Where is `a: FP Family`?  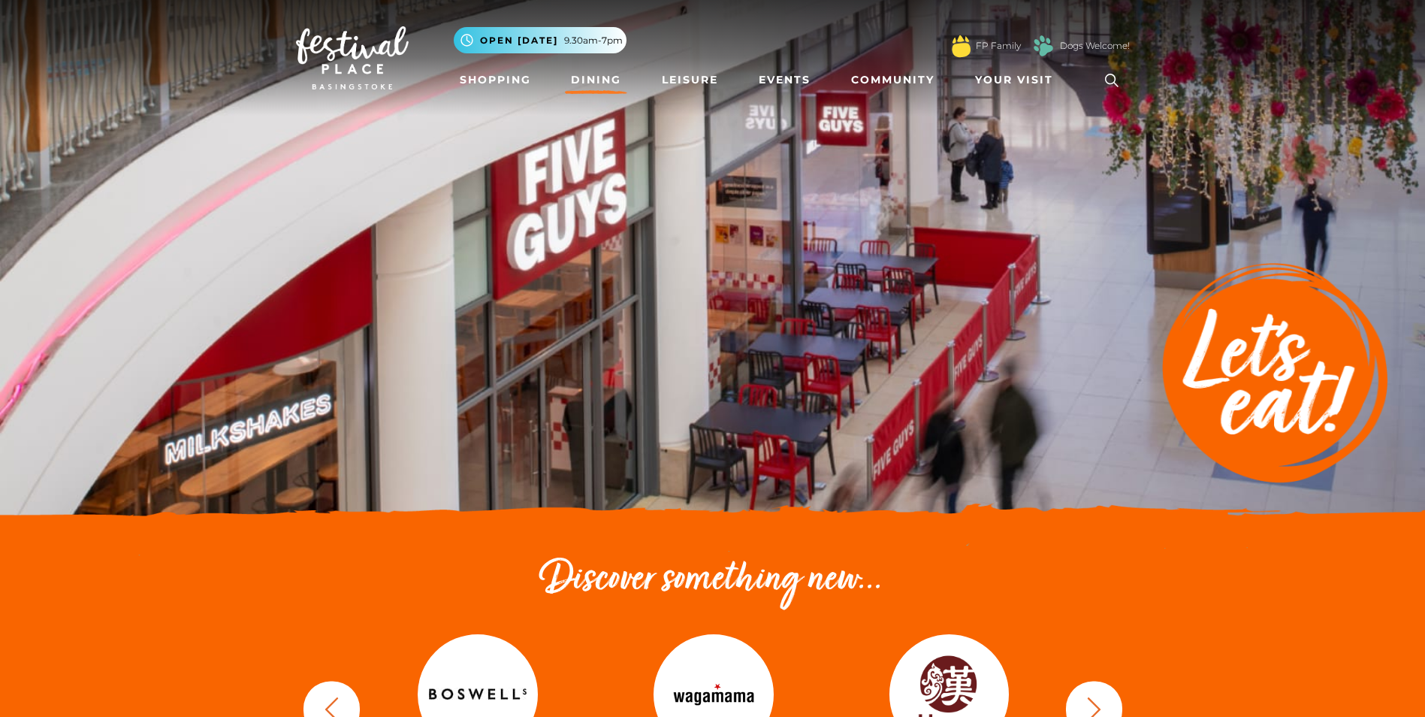
a: FP Family is located at coordinates (998, 46).